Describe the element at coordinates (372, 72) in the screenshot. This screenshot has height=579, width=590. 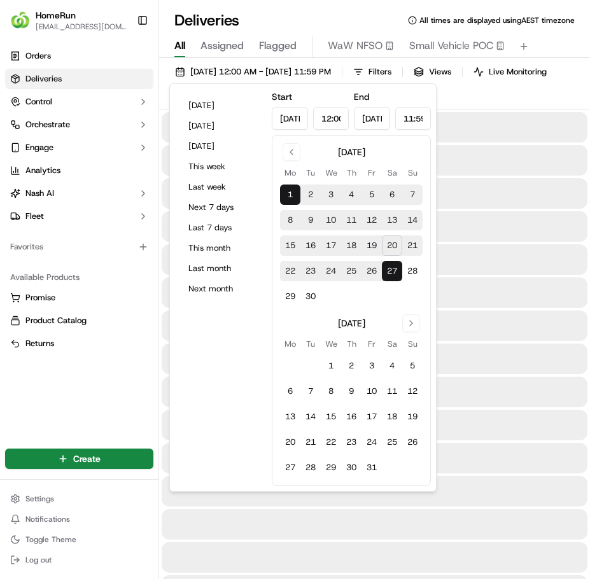
I see `button: Filters` at that location.